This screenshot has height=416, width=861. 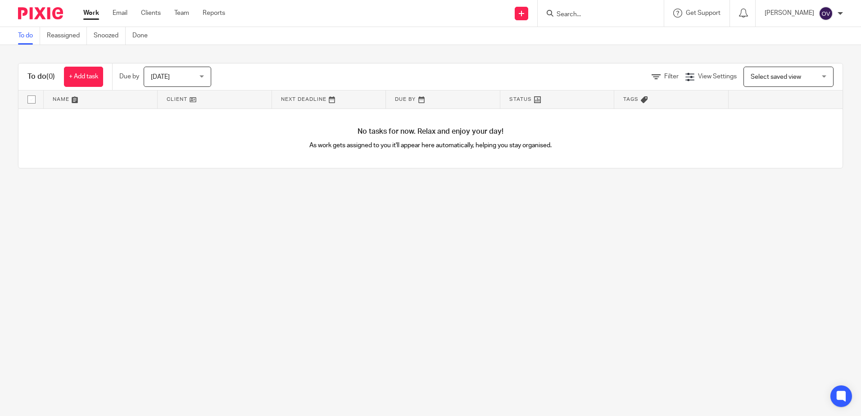 I want to click on h1: To do, so click(x=41, y=77).